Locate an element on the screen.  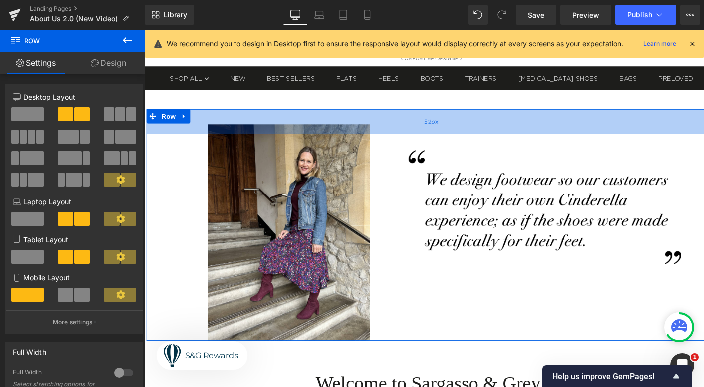
a: Preview is located at coordinates (586, 15).